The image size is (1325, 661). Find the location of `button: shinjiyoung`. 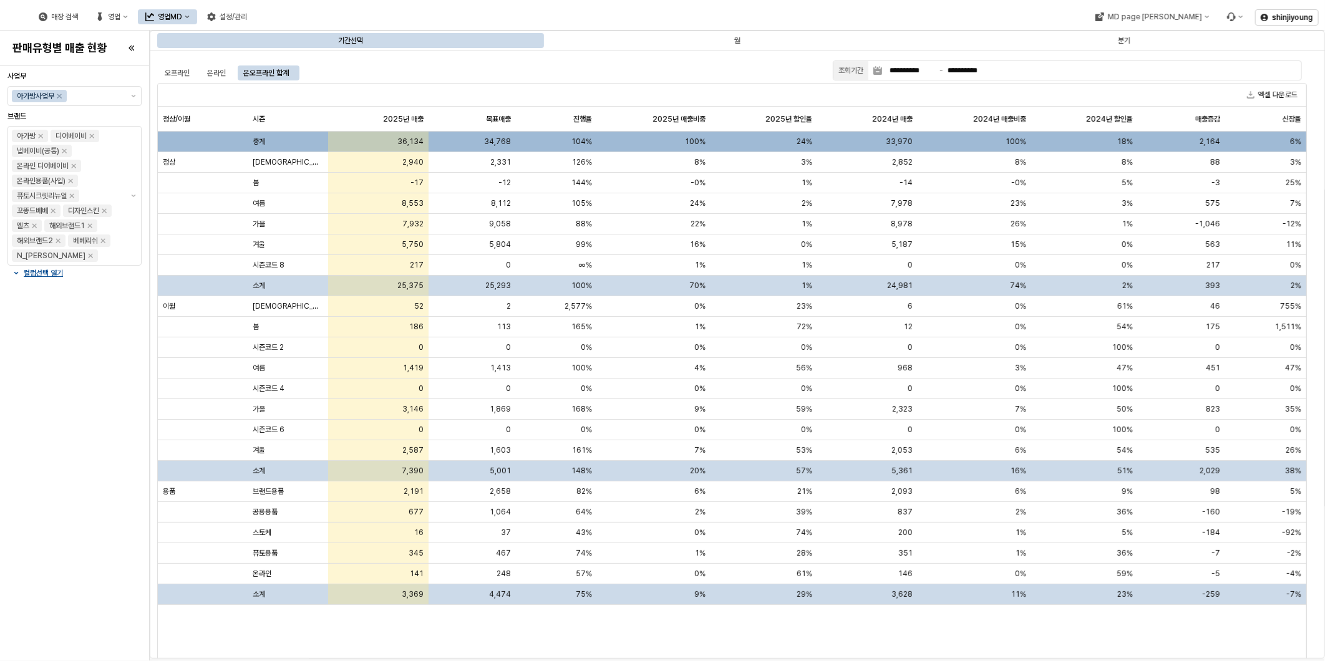

button: shinjiyoung is located at coordinates (1287, 17).